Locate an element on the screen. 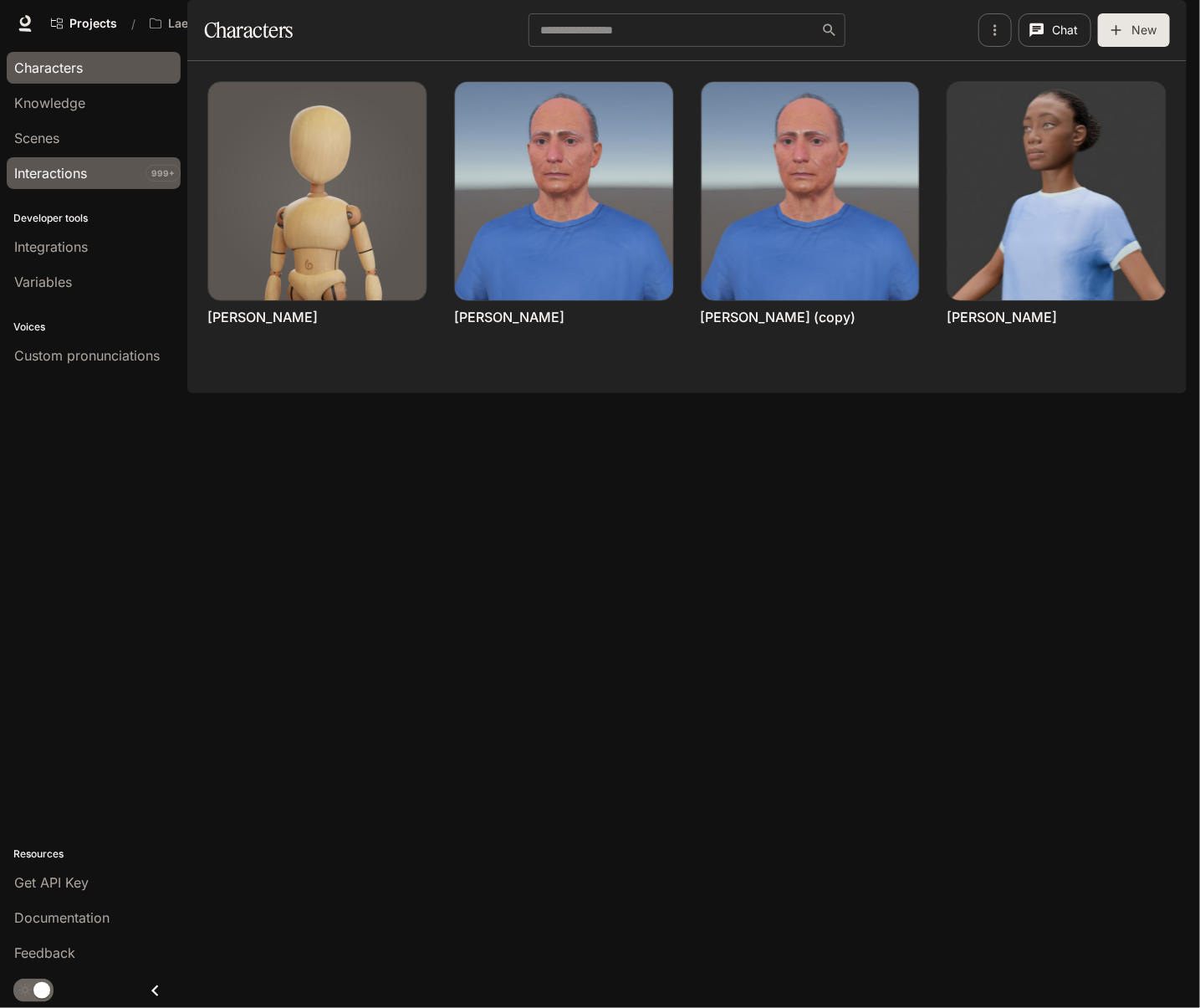 The width and height of the screenshot is (1200, 1008). a: Go to projects is located at coordinates (83, 23).